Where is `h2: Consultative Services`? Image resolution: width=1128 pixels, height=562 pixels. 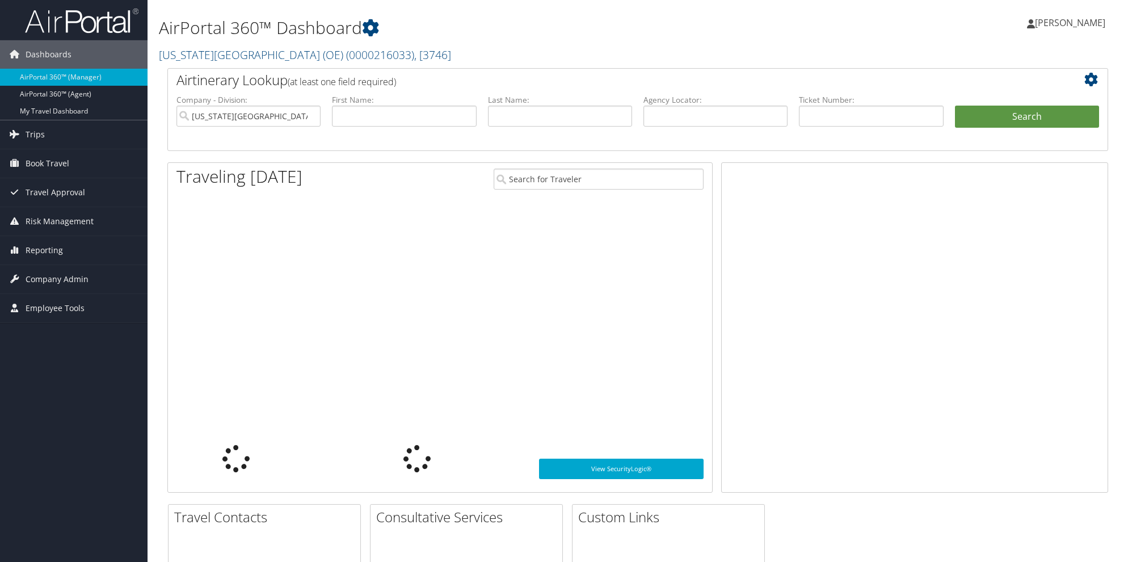 h2: Consultative Services is located at coordinates (469, 517).